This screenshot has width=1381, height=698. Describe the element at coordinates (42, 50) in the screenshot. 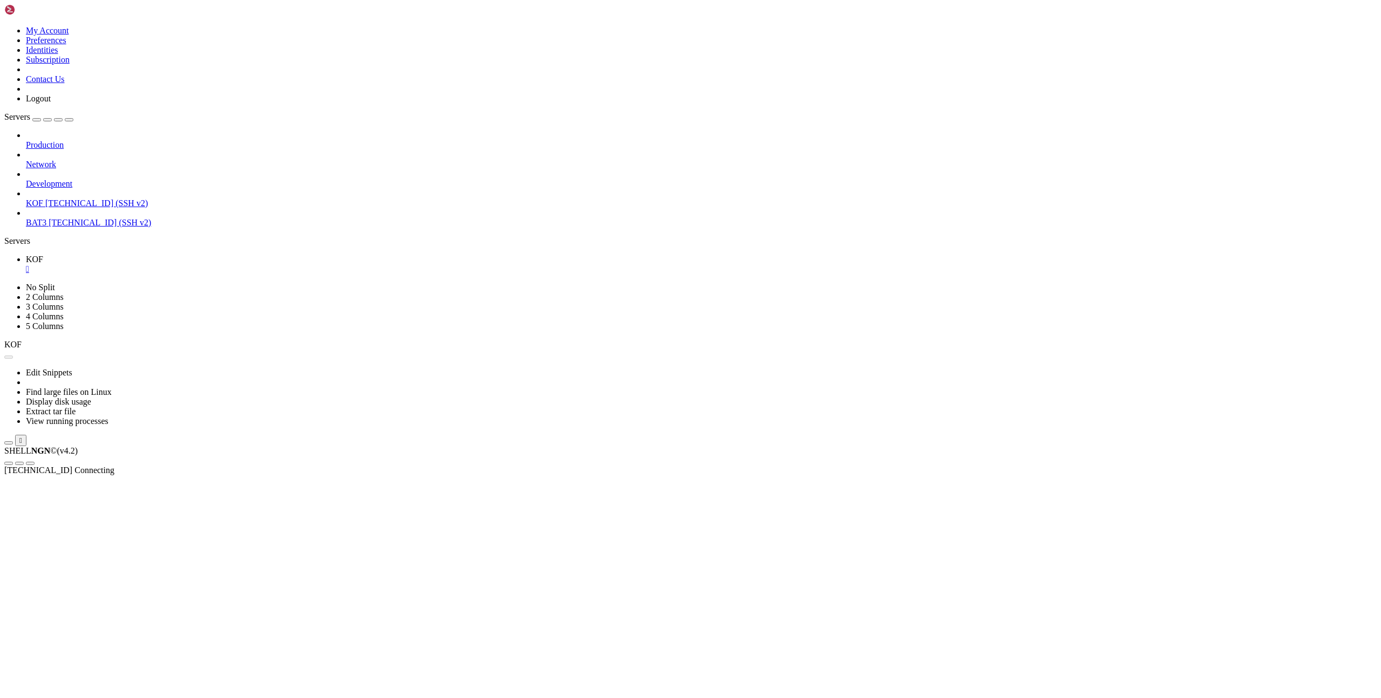

I see `a: Identities` at that location.